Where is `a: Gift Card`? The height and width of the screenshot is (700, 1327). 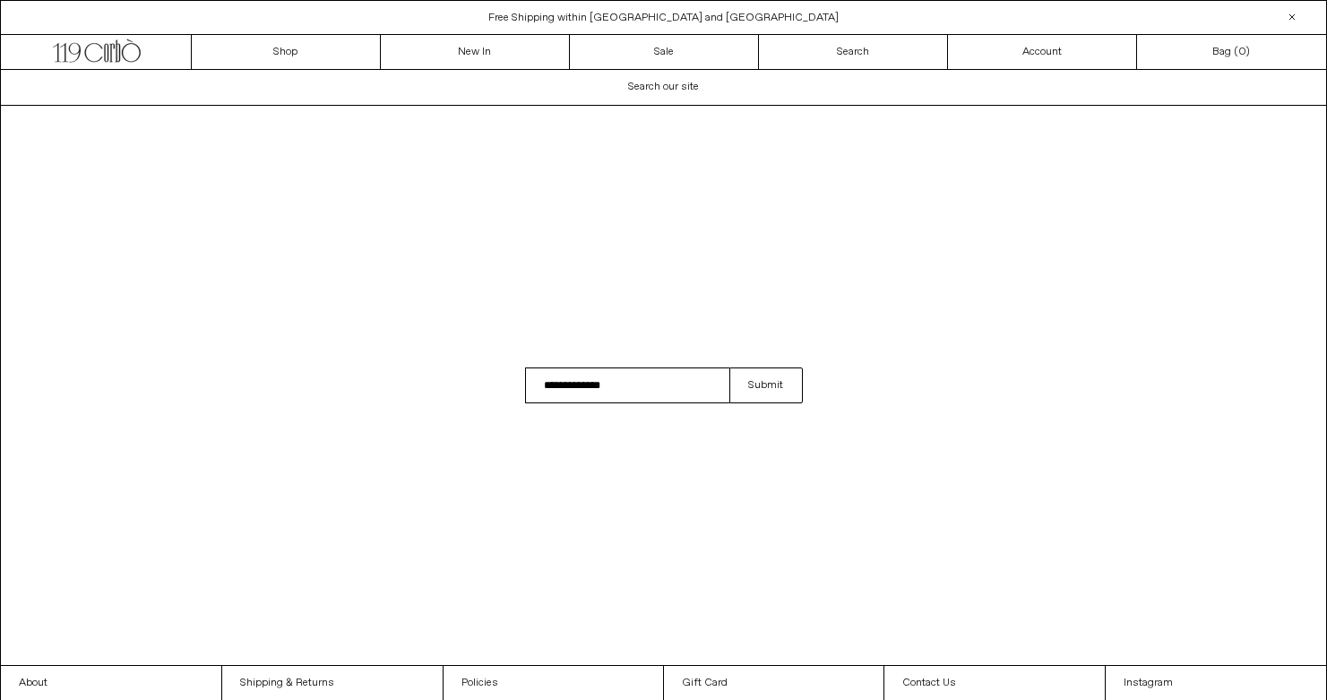 a: Gift Card is located at coordinates (774, 683).